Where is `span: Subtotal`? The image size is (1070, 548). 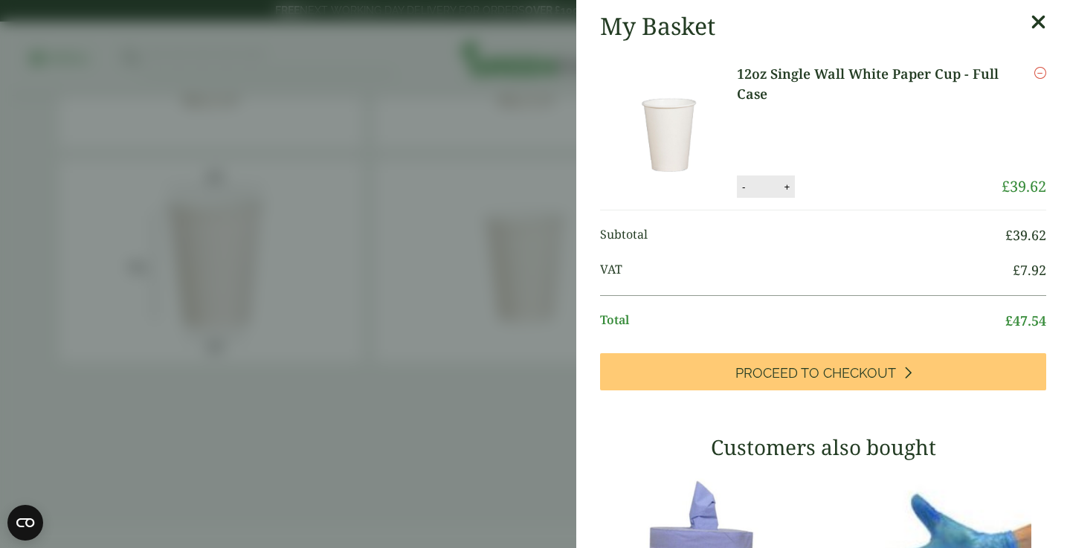 span: Subtotal is located at coordinates (802, 235).